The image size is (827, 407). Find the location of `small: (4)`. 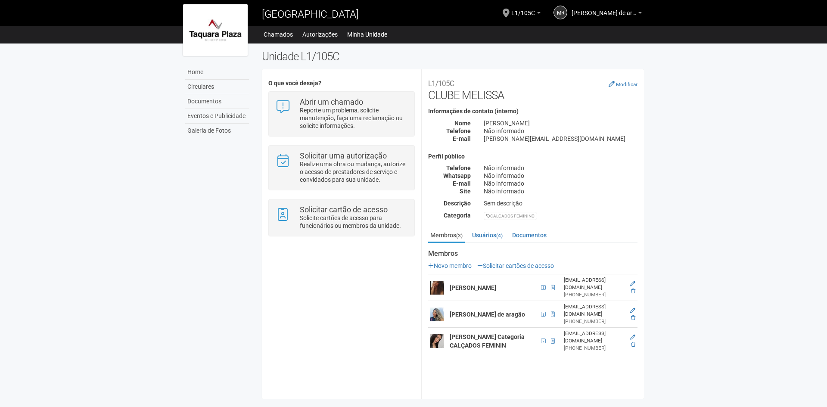

small: (4) is located at coordinates (499, 236).